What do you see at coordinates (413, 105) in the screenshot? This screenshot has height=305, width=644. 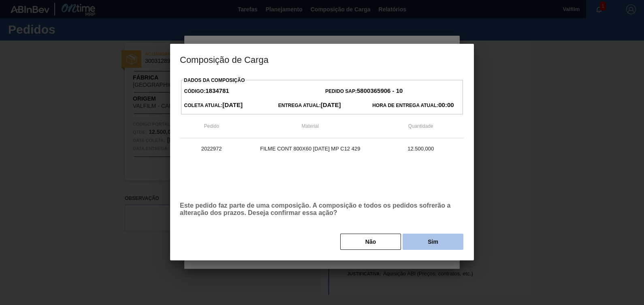 I see `span: Hora de Entrega Atual:` at bounding box center [413, 105].